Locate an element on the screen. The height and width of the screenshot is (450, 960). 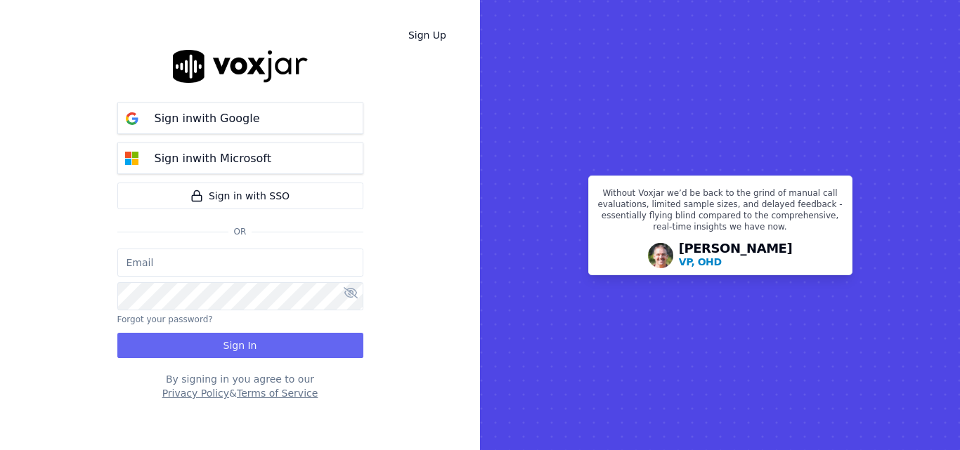
button: Terms of Service is located at coordinates (277, 393).